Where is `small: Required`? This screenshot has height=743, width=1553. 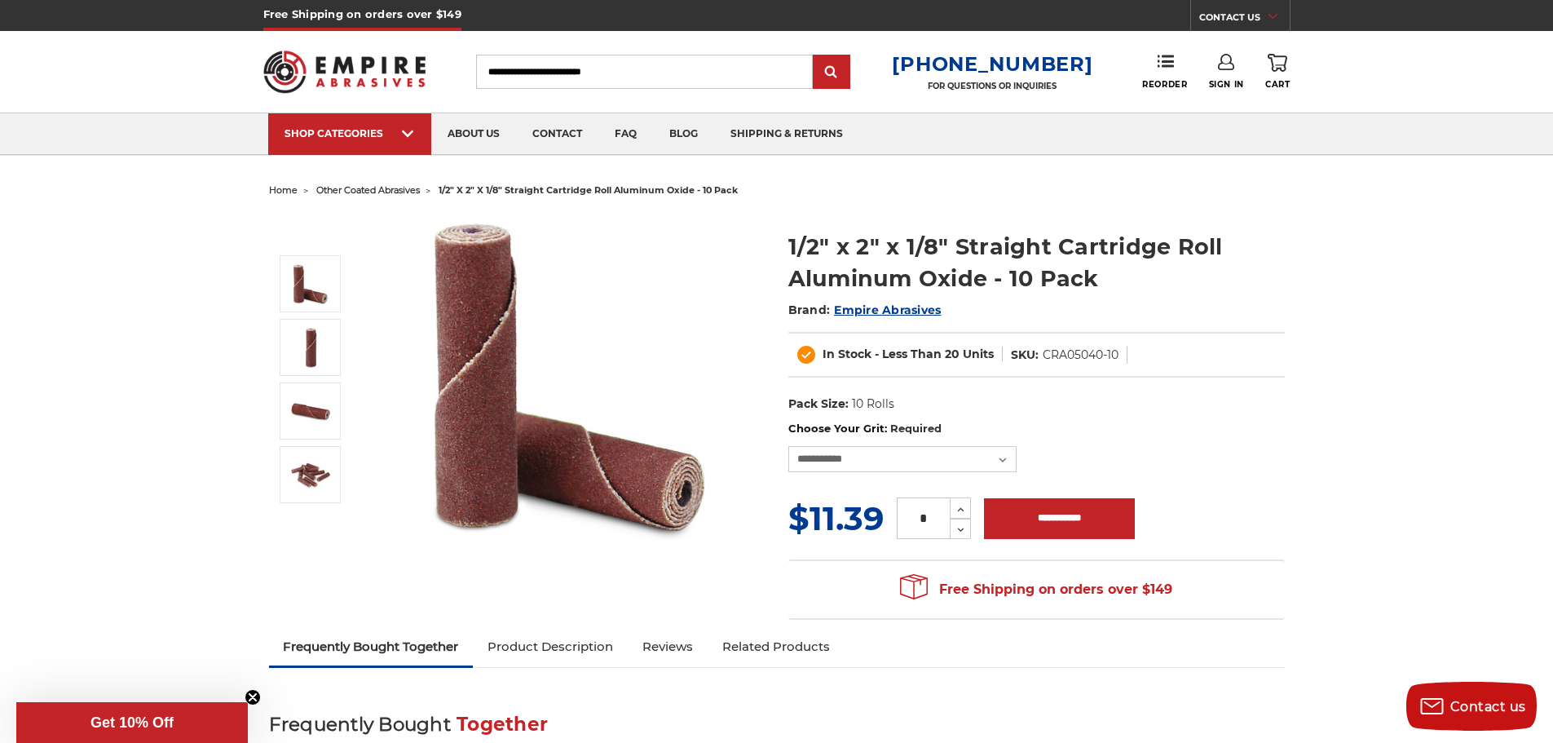
small: Required is located at coordinates (915, 428).